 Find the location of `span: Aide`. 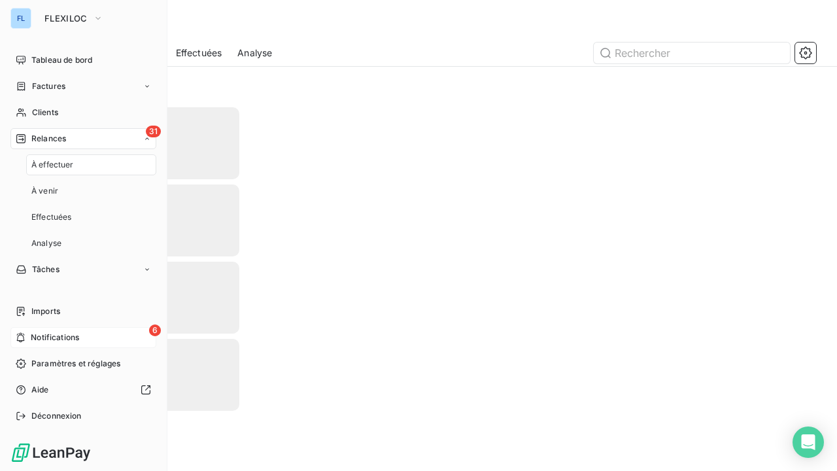

span: Aide is located at coordinates (40, 390).